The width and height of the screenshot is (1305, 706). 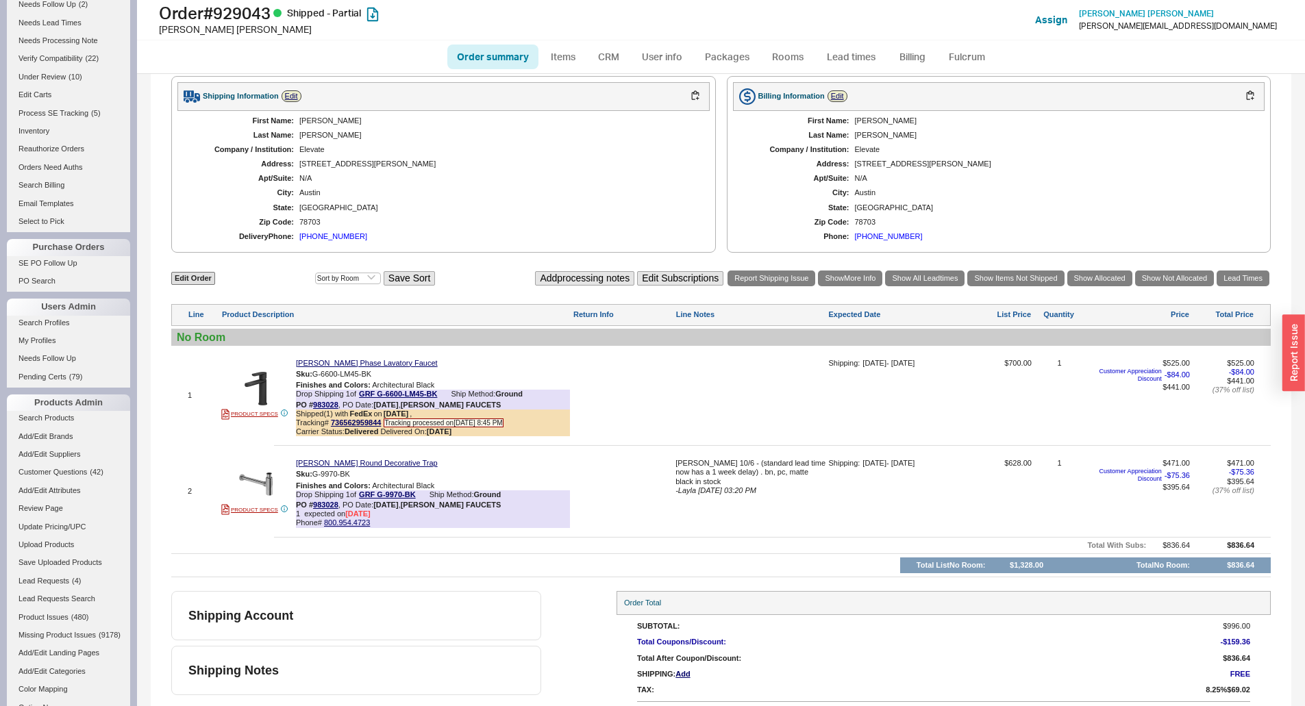 I want to click on a: Verify Compatibility(22), so click(x=68, y=58).